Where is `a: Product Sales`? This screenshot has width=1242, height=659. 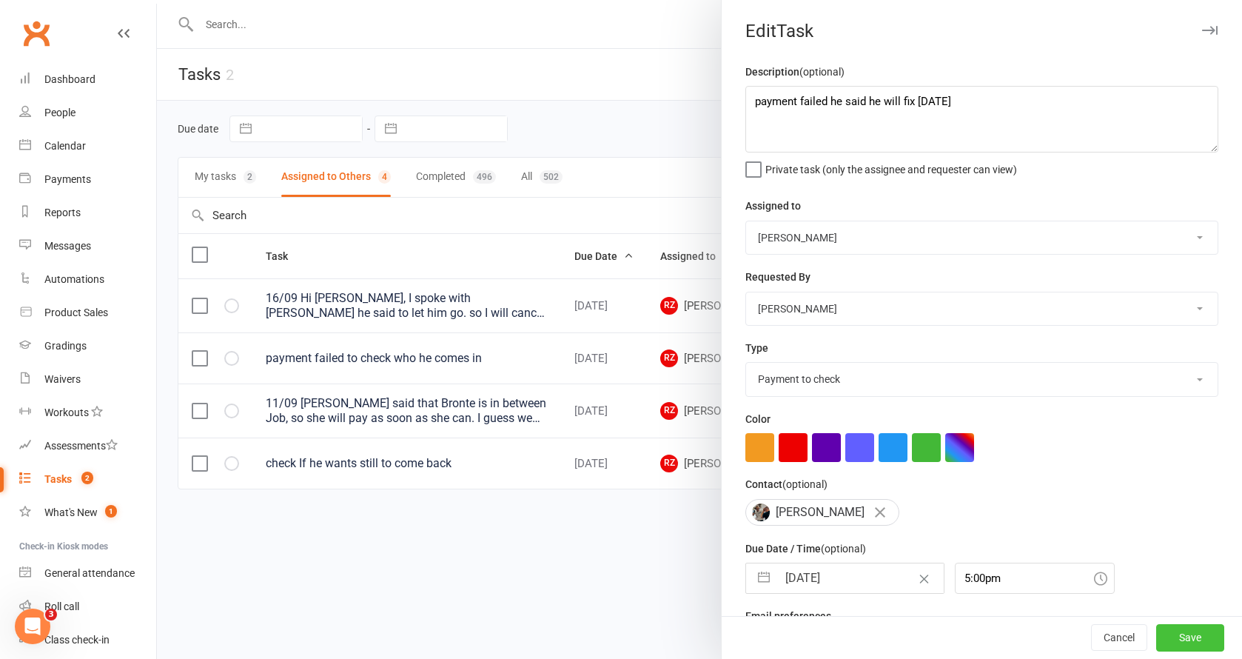
a: Product Sales is located at coordinates (87, 312).